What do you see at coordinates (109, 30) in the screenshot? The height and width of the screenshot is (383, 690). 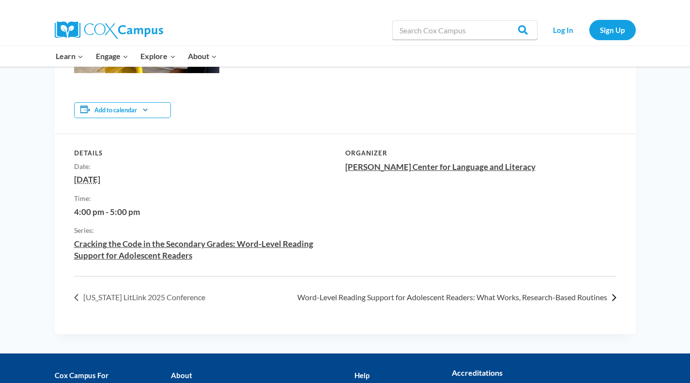 I see `img: Cox Campus` at bounding box center [109, 30].